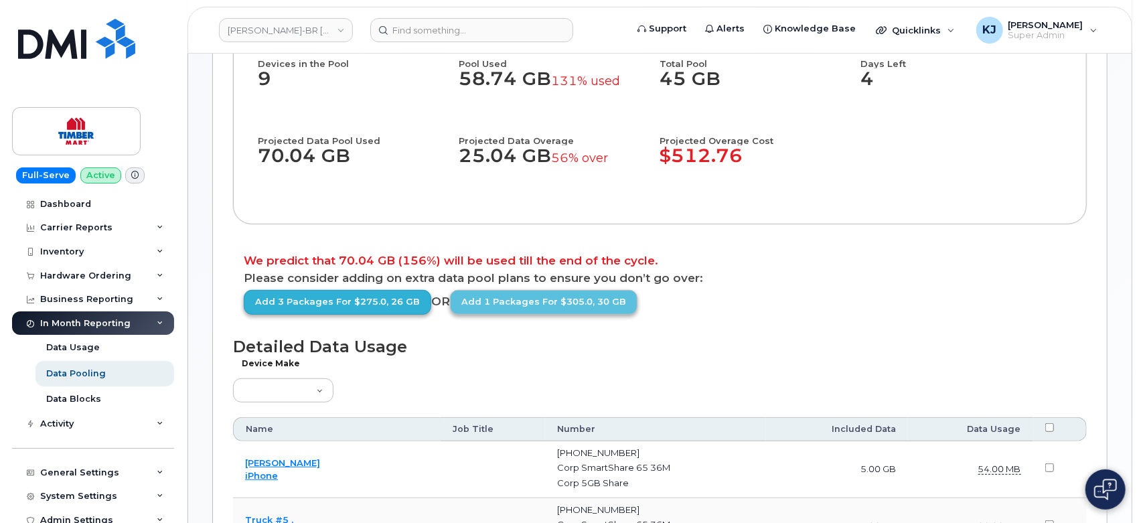 This screenshot has width=1139, height=523. What do you see at coordinates (916, 30) in the screenshot?
I see `span: Quicklinks` at bounding box center [916, 30].